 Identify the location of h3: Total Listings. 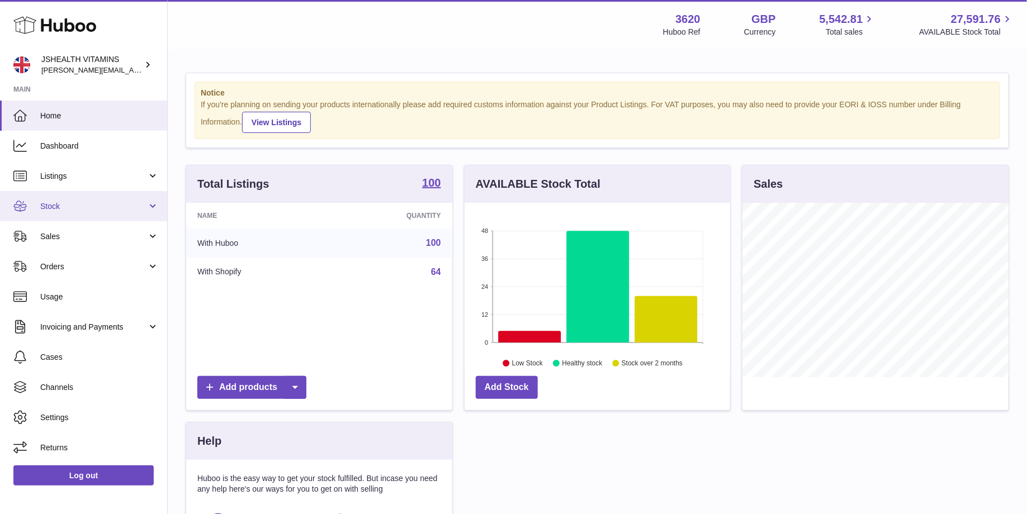
(233, 184).